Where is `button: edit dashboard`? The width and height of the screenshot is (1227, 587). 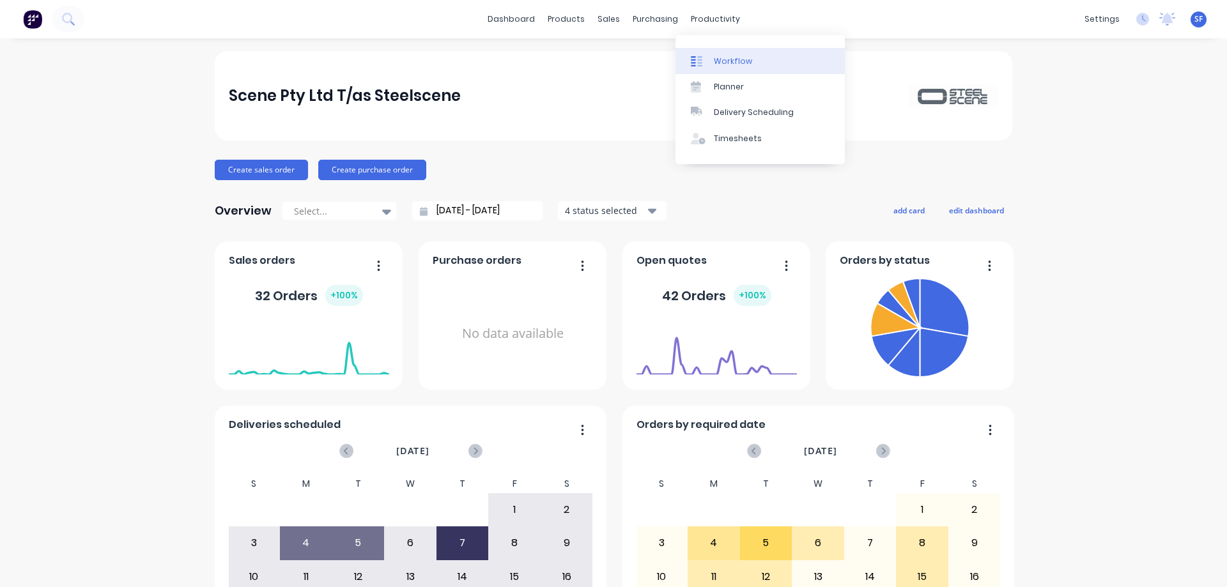 button: edit dashboard is located at coordinates (976, 210).